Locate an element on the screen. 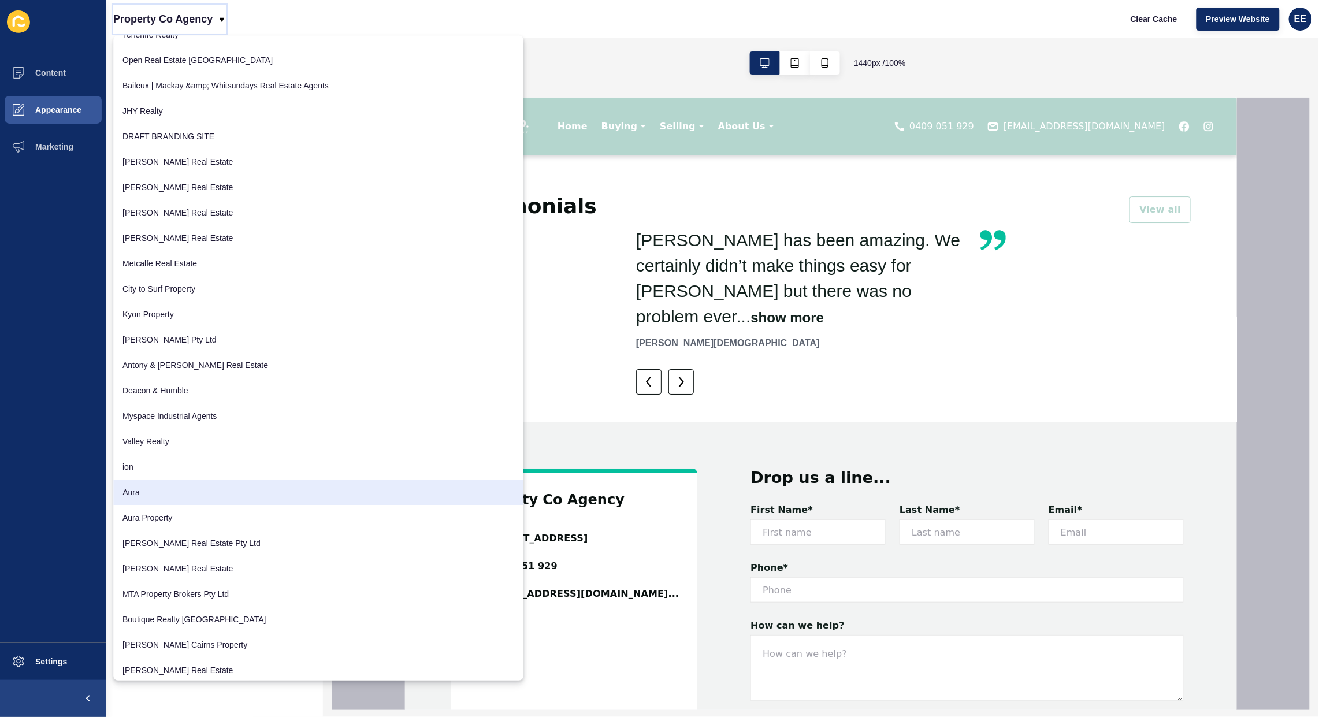 Image resolution: width=1319 pixels, height=717 pixels. span: About Us is located at coordinates (337, 28).